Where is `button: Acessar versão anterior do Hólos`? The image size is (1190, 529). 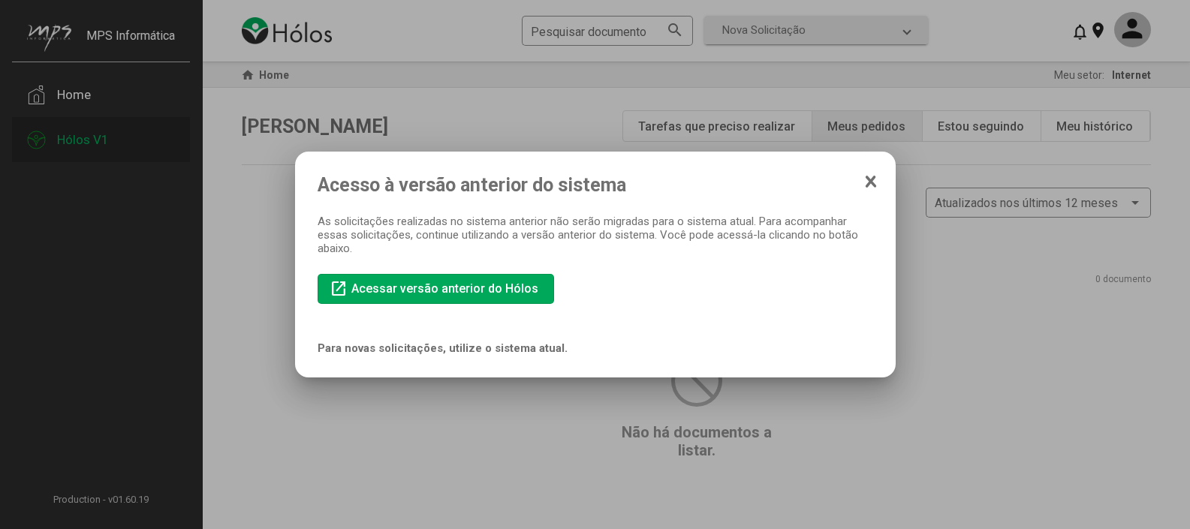 button: Acessar versão anterior do Hólos is located at coordinates (435, 289).